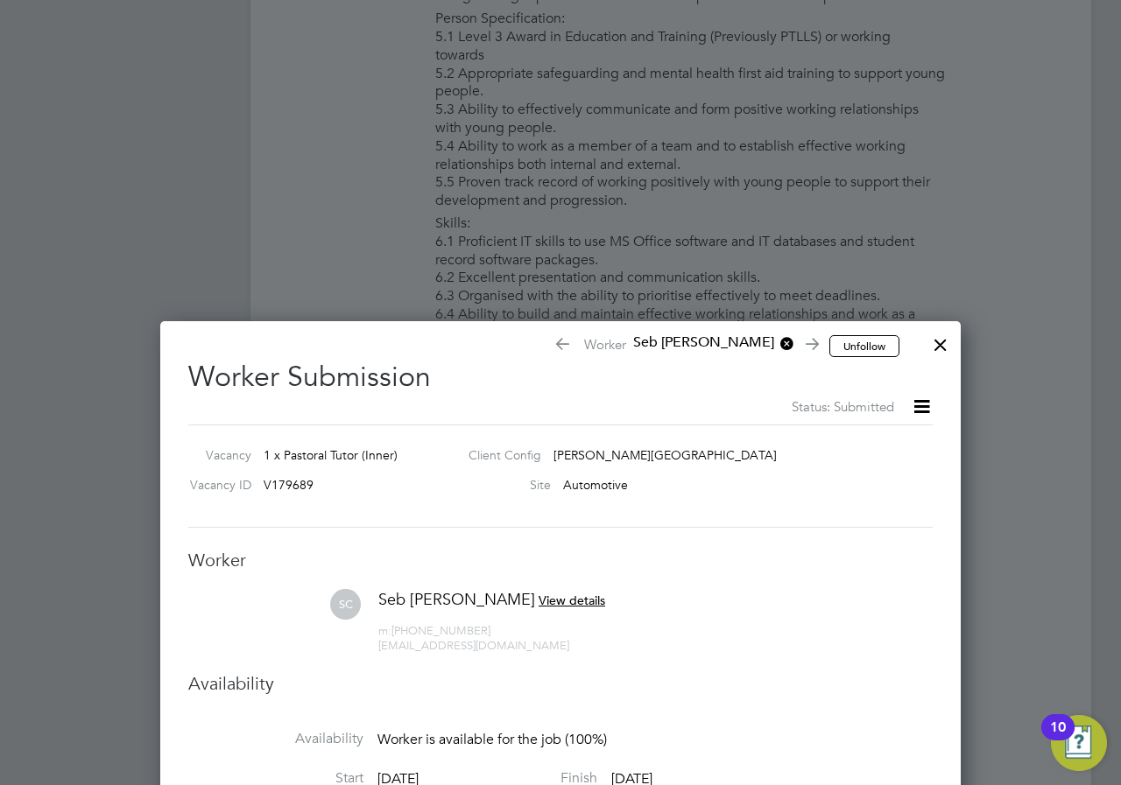 The height and width of the screenshot is (785, 1121). I want to click on h3: Worker, so click(560, 560).